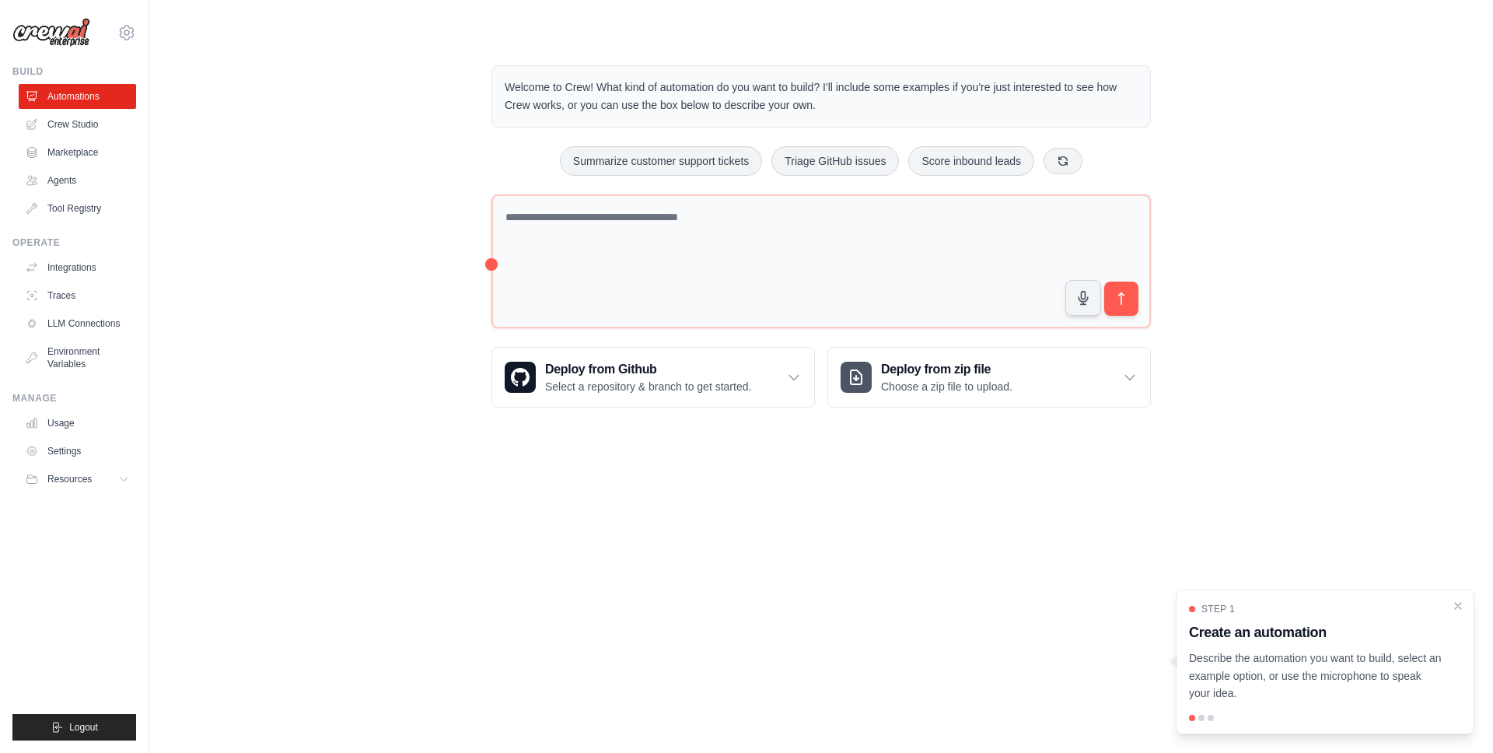 This screenshot has height=753, width=1493. I want to click on span: Step 1, so click(1218, 609).